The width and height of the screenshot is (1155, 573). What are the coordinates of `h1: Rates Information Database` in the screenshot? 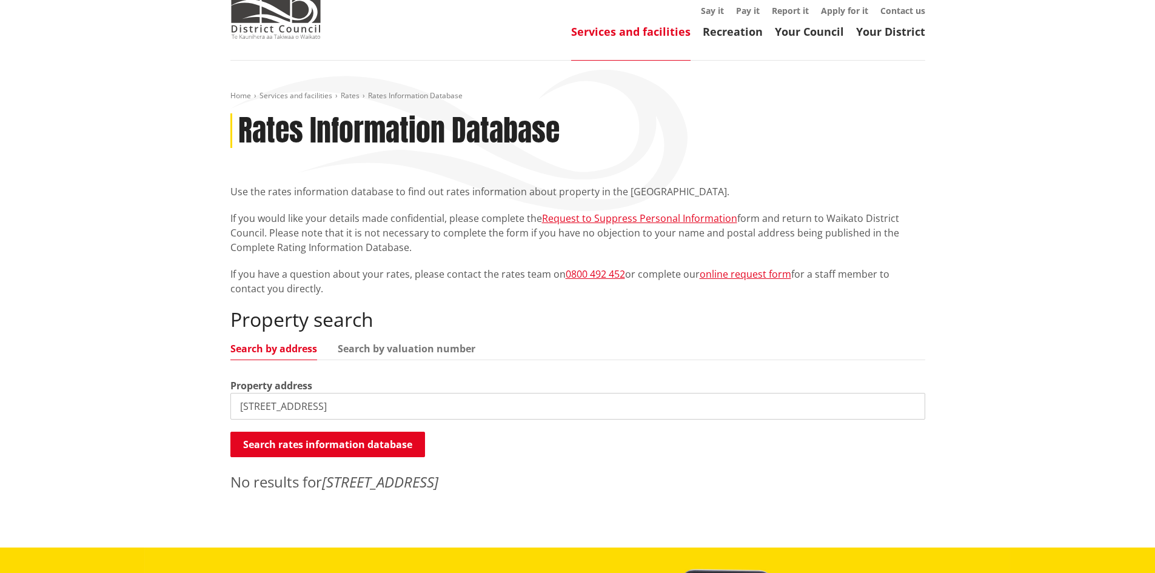 It's located at (399, 131).